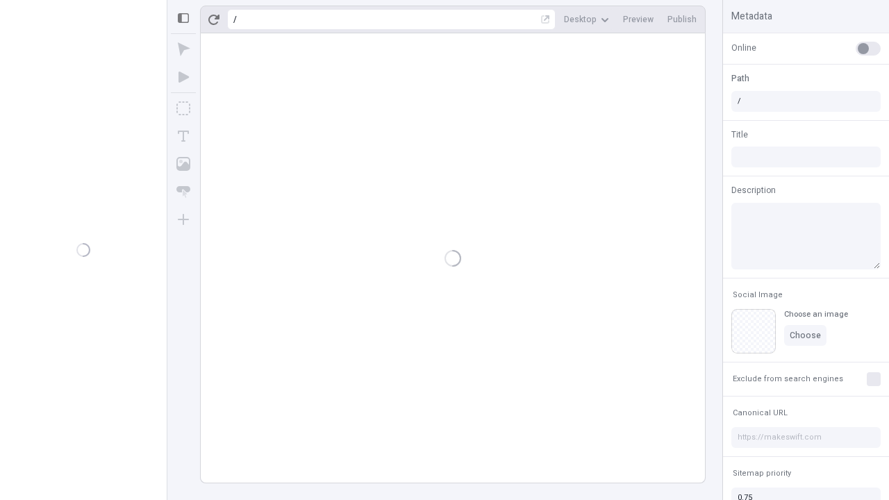 Image resolution: width=889 pixels, height=500 pixels. I want to click on span: Publish, so click(682, 19).